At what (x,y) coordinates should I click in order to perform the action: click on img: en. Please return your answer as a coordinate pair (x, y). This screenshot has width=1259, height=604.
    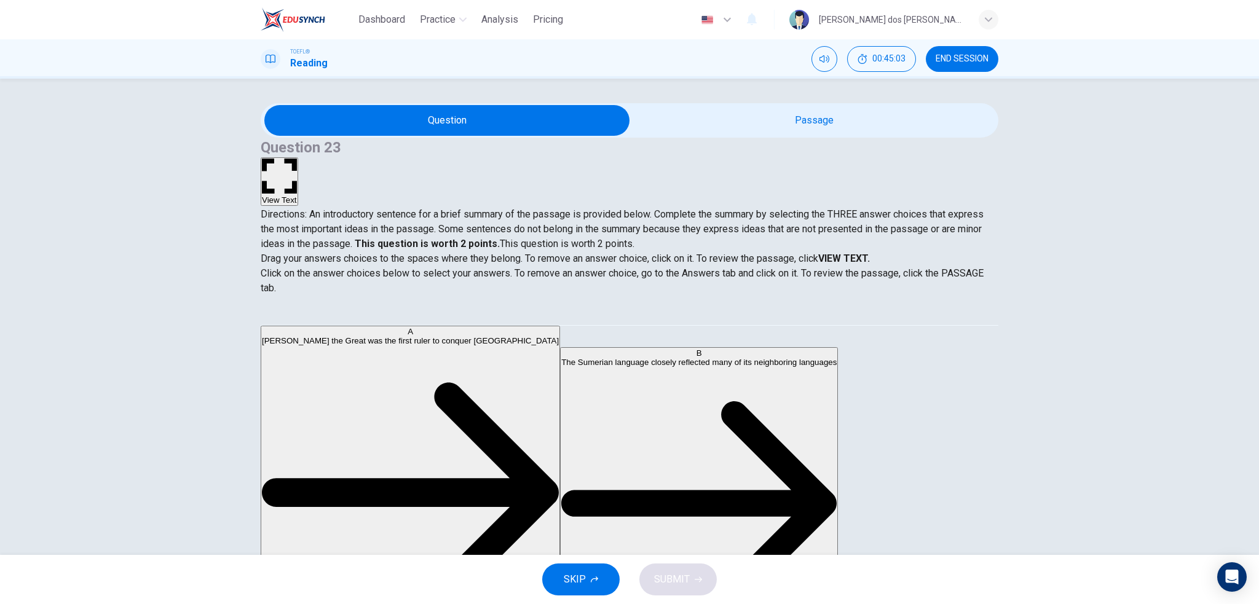
    Looking at the image, I should click on (707, 20).